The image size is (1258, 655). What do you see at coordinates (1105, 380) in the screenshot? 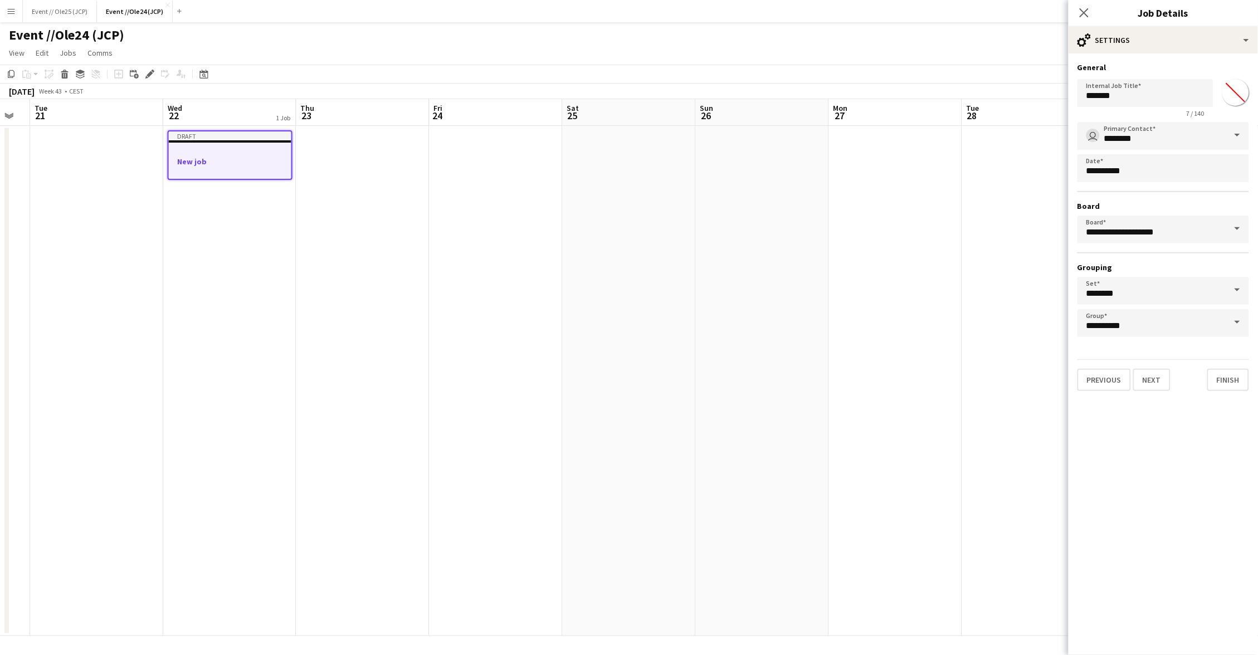
I see `button: Previous` at bounding box center [1105, 380].